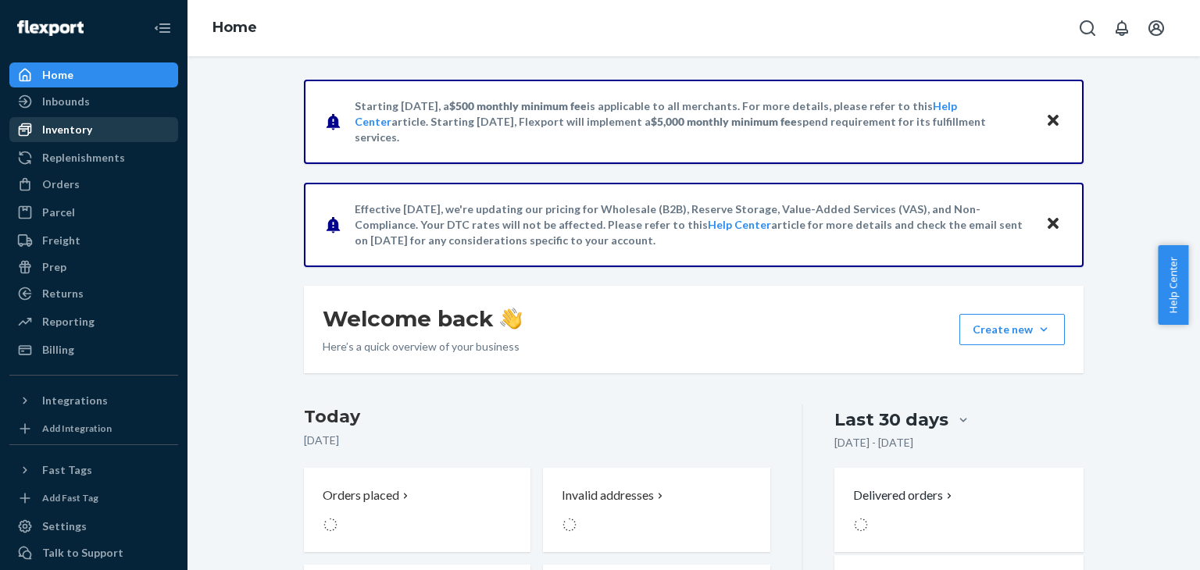 This screenshot has height=570, width=1200. Describe the element at coordinates (64, 527) in the screenshot. I see `div: Settings` at that location.